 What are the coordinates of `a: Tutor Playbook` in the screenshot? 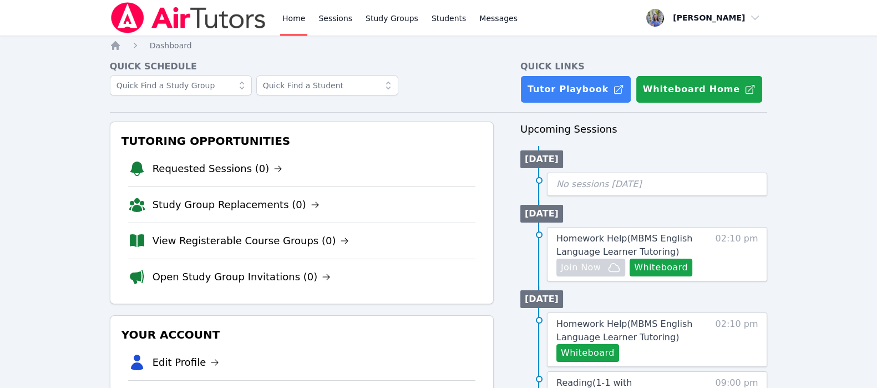 It's located at (576, 89).